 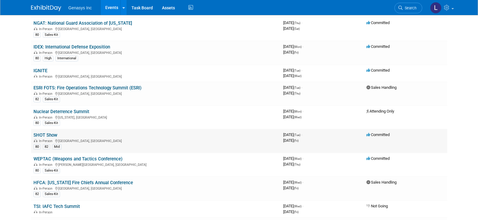 What do you see at coordinates (436, 8) in the screenshot?
I see `img: Lucy Temprano` at bounding box center [436, 8].